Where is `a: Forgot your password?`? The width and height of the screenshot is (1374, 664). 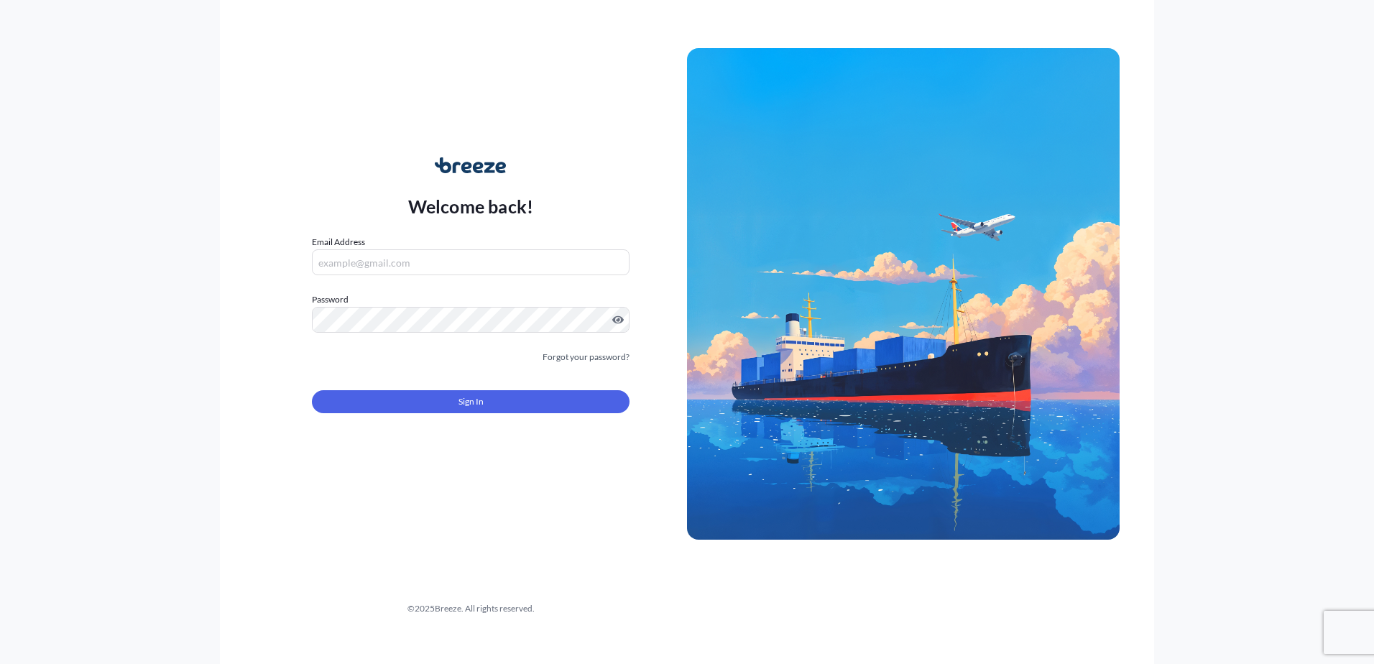 a: Forgot your password? is located at coordinates (586, 357).